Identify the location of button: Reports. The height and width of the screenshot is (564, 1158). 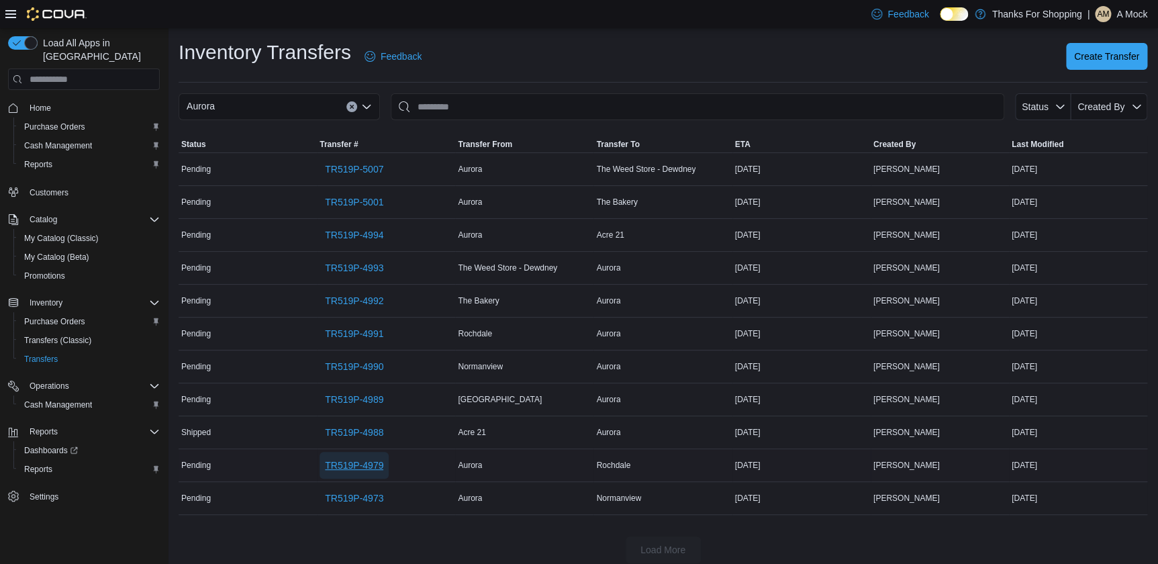
(84, 432).